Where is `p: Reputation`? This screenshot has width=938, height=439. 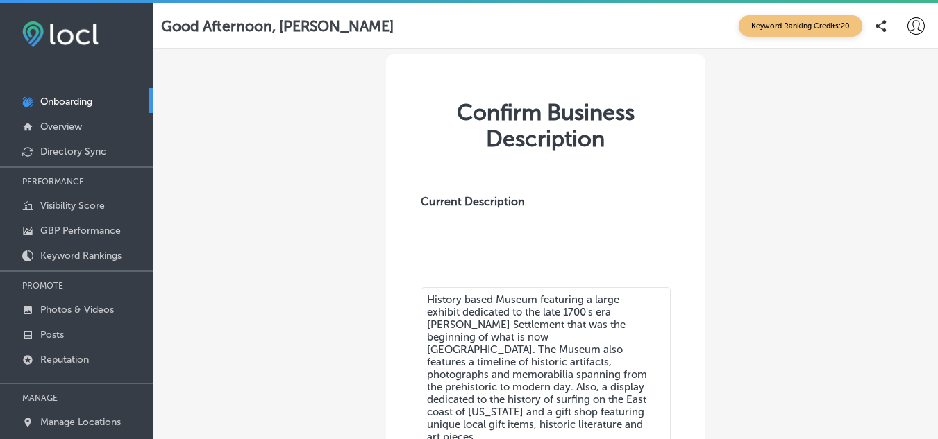
p: Reputation is located at coordinates (65, 360).